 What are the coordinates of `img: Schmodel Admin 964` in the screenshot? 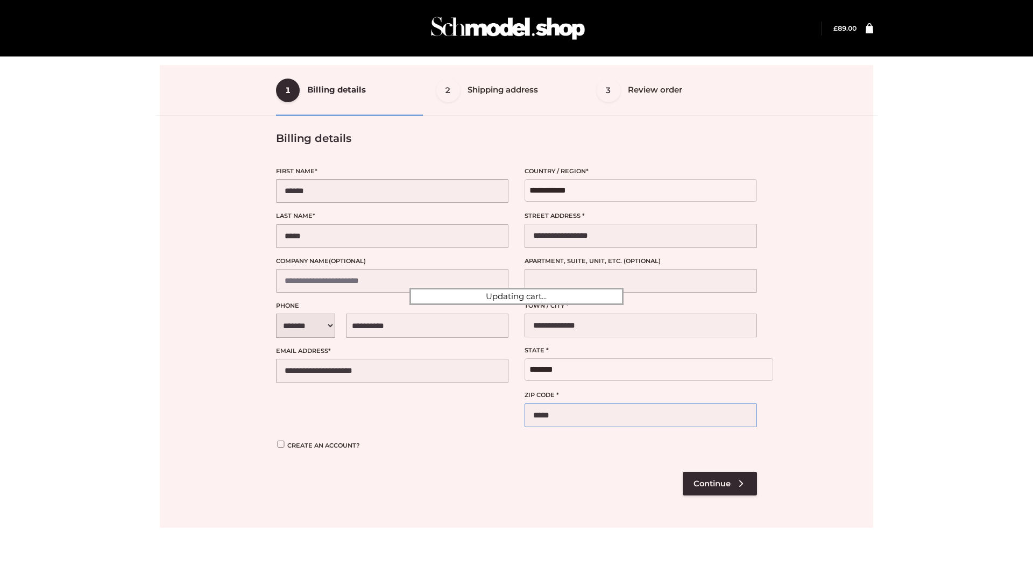 It's located at (508, 28).